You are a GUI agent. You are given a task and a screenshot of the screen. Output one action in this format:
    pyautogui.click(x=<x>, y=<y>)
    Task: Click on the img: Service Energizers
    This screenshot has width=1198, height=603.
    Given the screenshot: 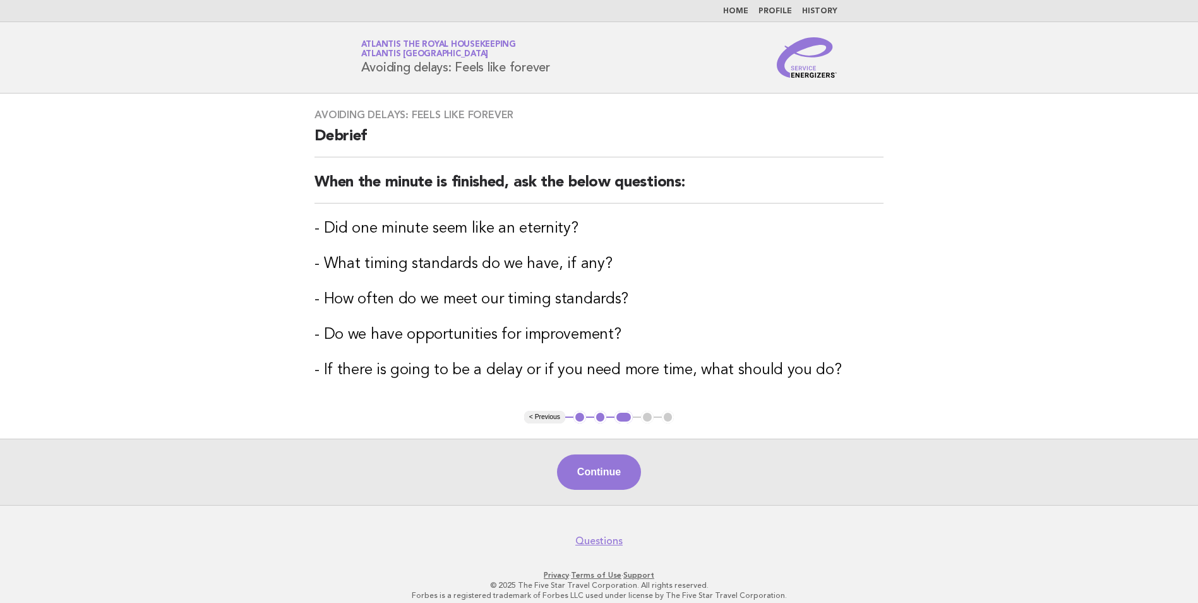 What is the action you would take?
    pyautogui.click(x=807, y=57)
    